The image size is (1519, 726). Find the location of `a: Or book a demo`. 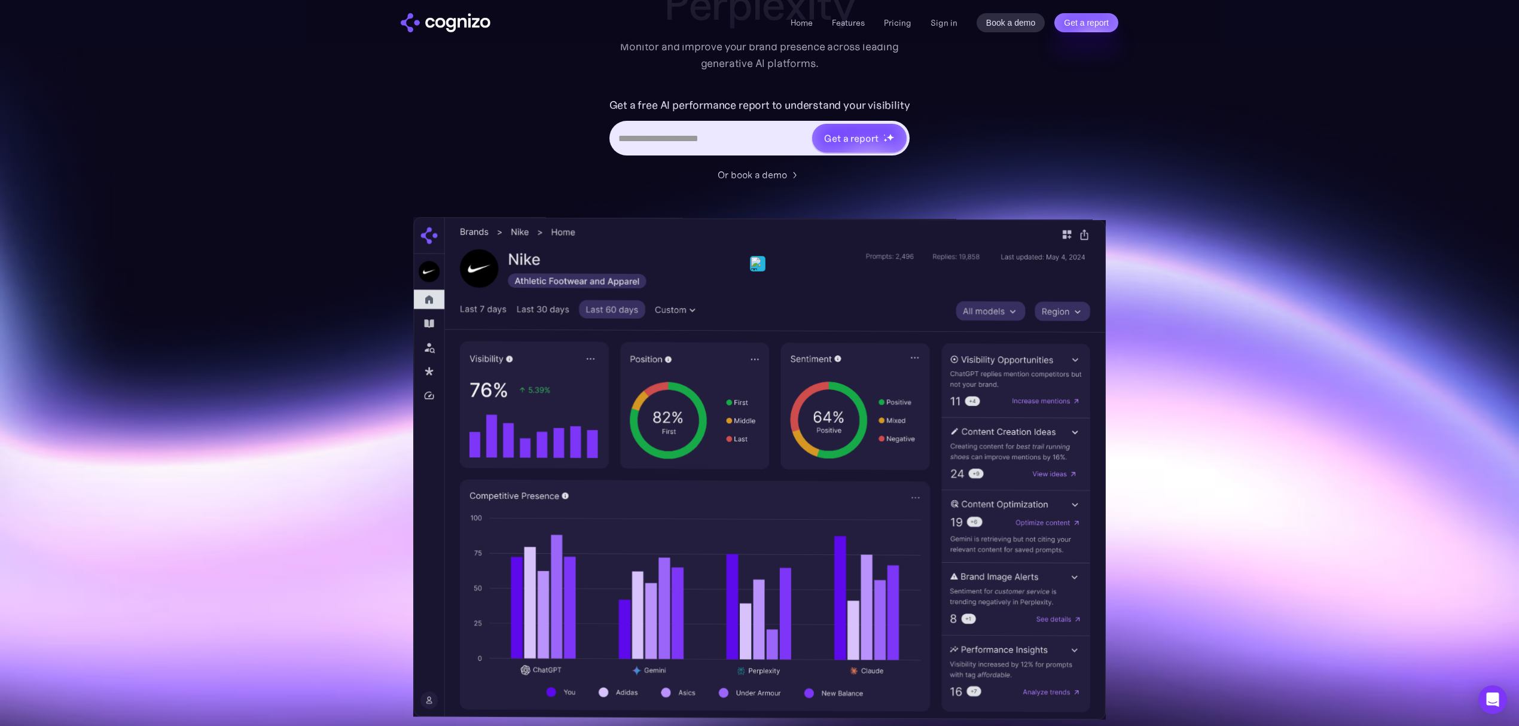

a: Or book a demo is located at coordinates (759, 175).